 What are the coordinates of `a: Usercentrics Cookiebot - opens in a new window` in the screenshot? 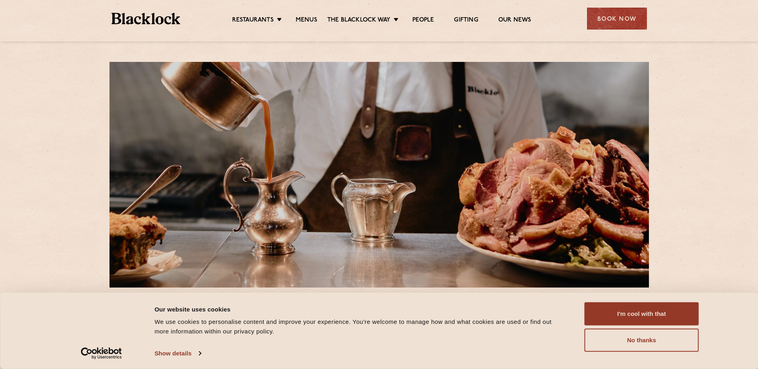 It's located at (101, 354).